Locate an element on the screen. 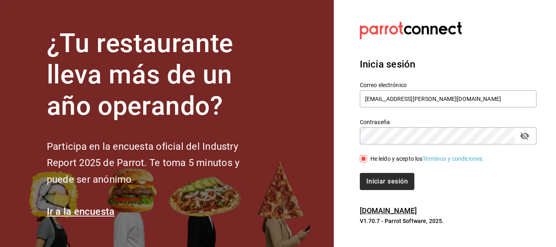 The width and height of the screenshot is (556, 247). input: Ingresa tu correo electrónico is located at coordinates (448, 99).